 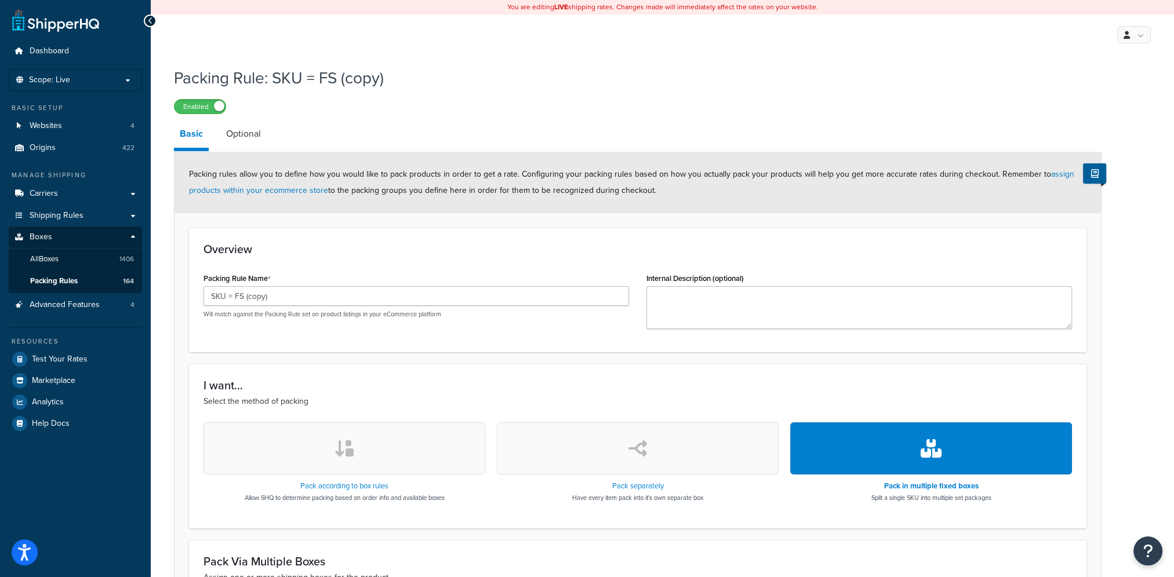 I want to click on p: Have every item pack into it's own separate box, so click(x=638, y=498).